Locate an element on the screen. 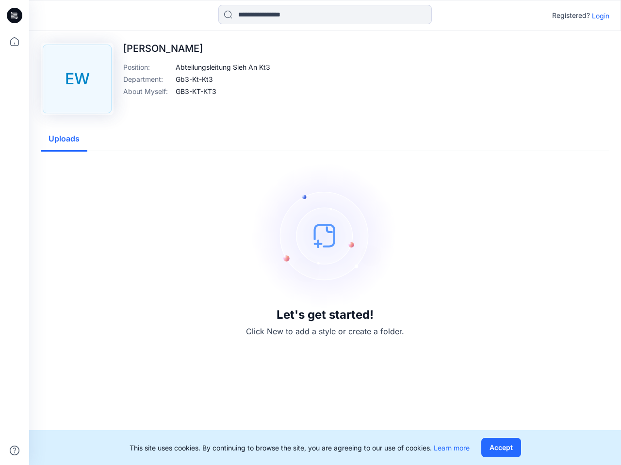 The height and width of the screenshot is (465, 621). a: Learn more is located at coordinates (451, 448).